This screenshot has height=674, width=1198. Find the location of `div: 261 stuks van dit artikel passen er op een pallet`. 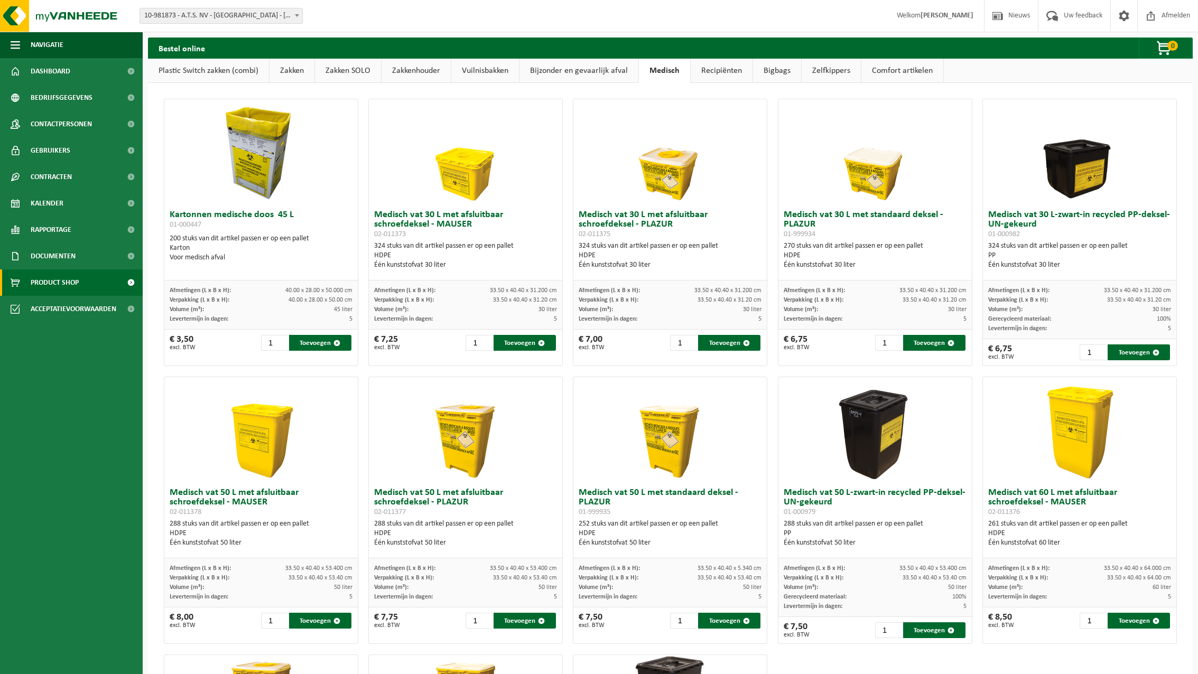

div: 261 stuks van dit artikel passen er op een pallet is located at coordinates (1080, 534).